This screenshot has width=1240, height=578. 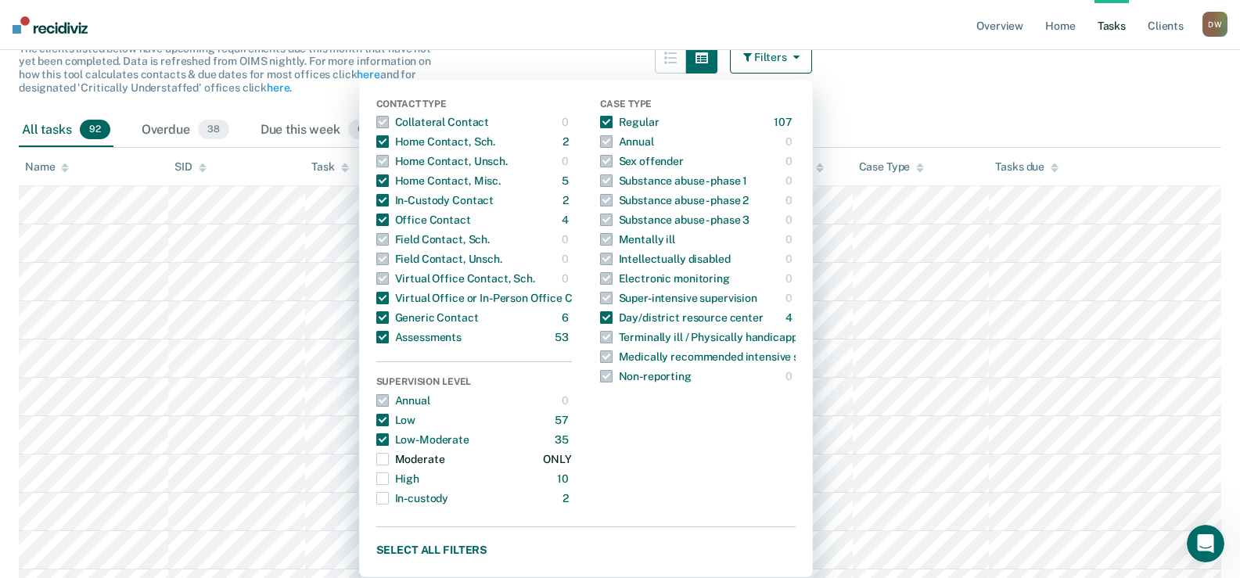 What do you see at coordinates (427, 318) in the screenshot?
I see `div: Generic Contact` at bounding box center [427, 318].